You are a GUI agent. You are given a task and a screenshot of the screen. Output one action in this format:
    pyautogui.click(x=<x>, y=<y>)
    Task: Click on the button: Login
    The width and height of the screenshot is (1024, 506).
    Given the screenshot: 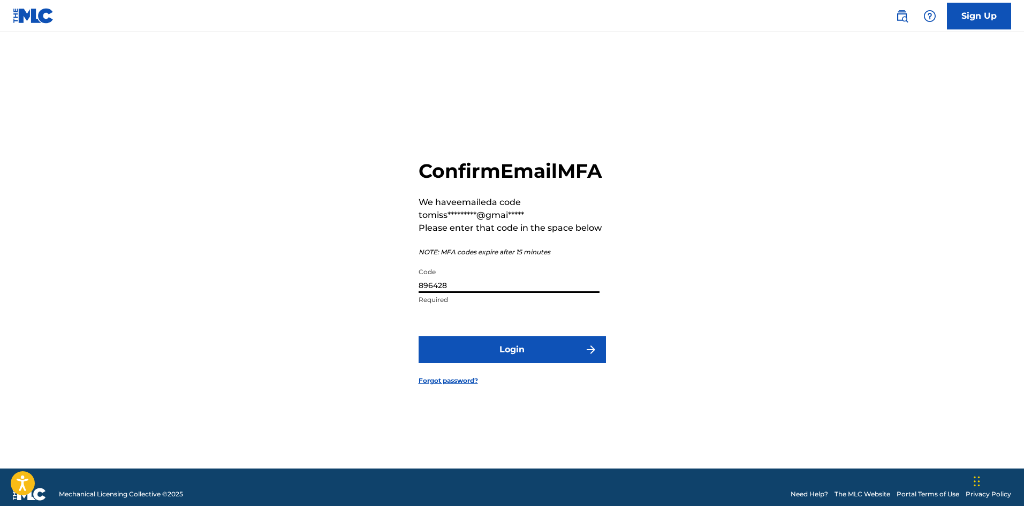 What is the action you would take?
    pyautogui.click(x=512, y=349)
    